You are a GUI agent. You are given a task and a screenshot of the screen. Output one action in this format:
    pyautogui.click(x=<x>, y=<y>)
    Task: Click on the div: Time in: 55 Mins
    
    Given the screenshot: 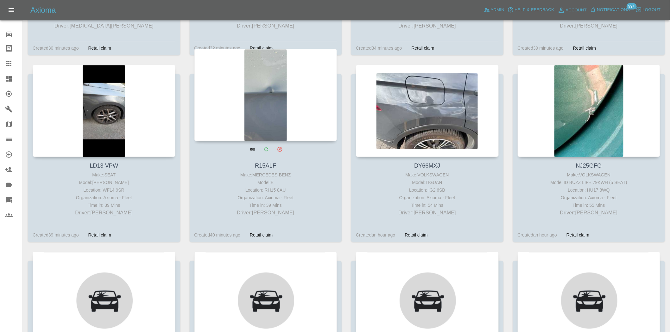 What is the action you would take?
    pyautogui.click(x=589, y=205)
    